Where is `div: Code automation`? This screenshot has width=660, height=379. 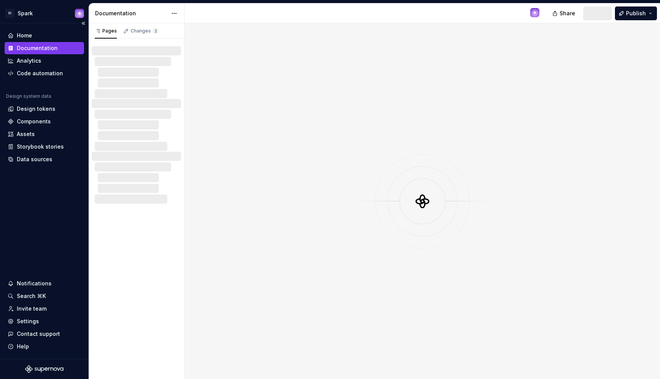
div: Code automation is located at coordinates (40, 73).